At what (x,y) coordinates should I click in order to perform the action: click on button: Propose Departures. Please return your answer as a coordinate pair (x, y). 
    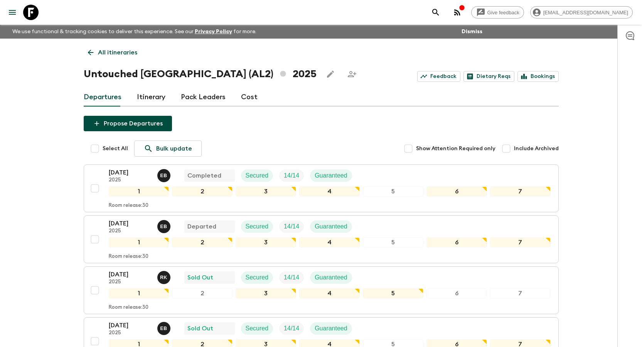
    Looking at the image, I should click on (128, 123).